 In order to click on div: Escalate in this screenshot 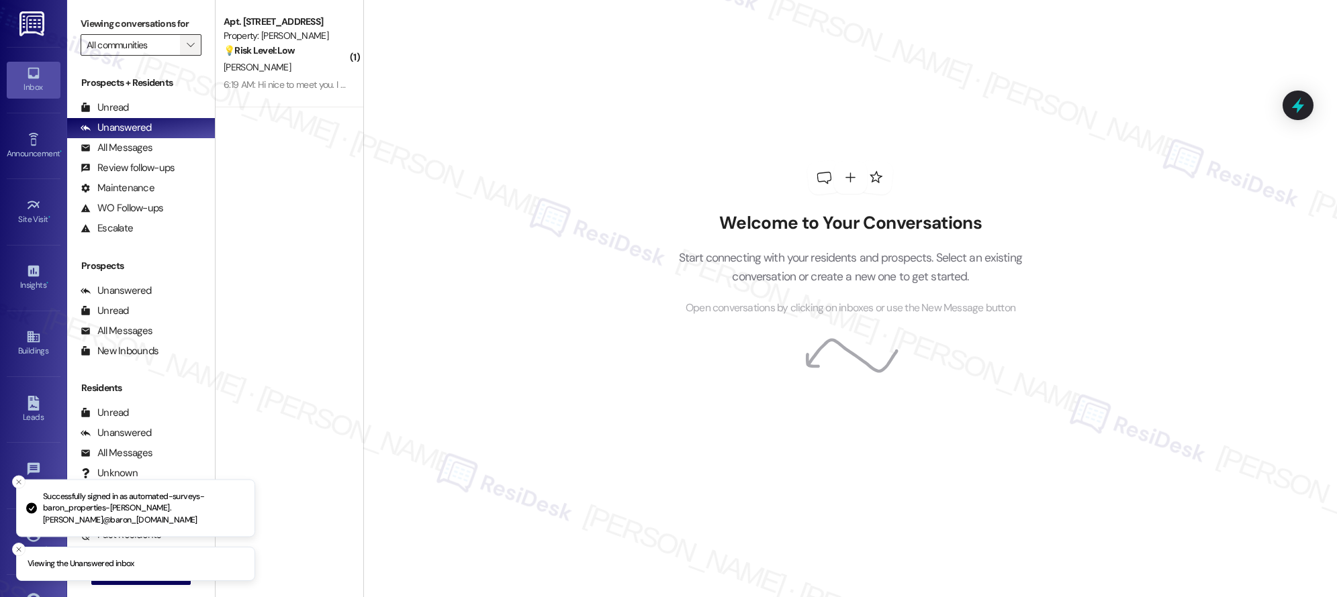, I will do `click(107, 228)`.